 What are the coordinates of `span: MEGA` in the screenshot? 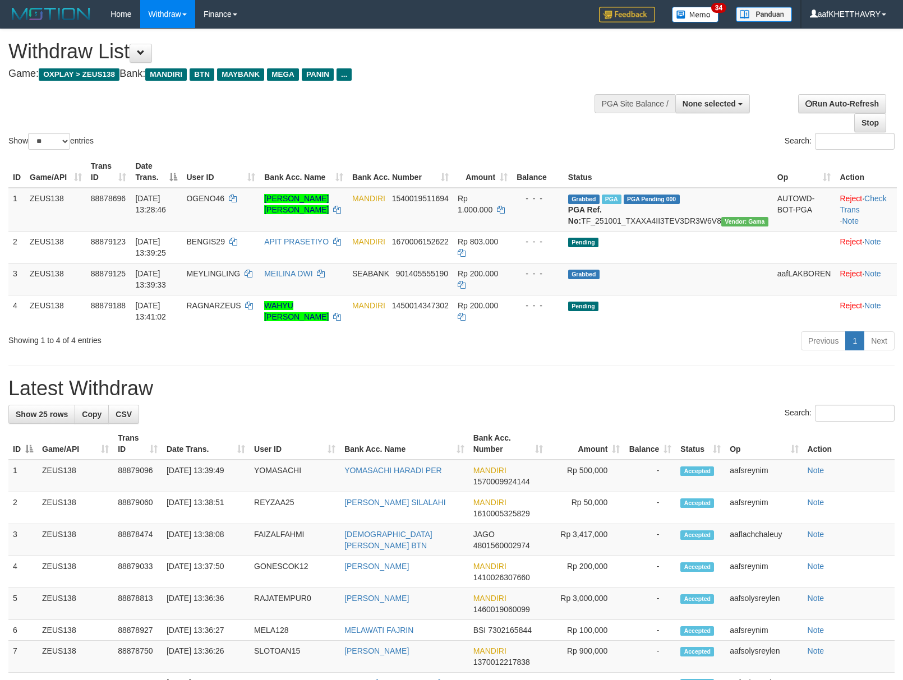 It's located at (283, 75).